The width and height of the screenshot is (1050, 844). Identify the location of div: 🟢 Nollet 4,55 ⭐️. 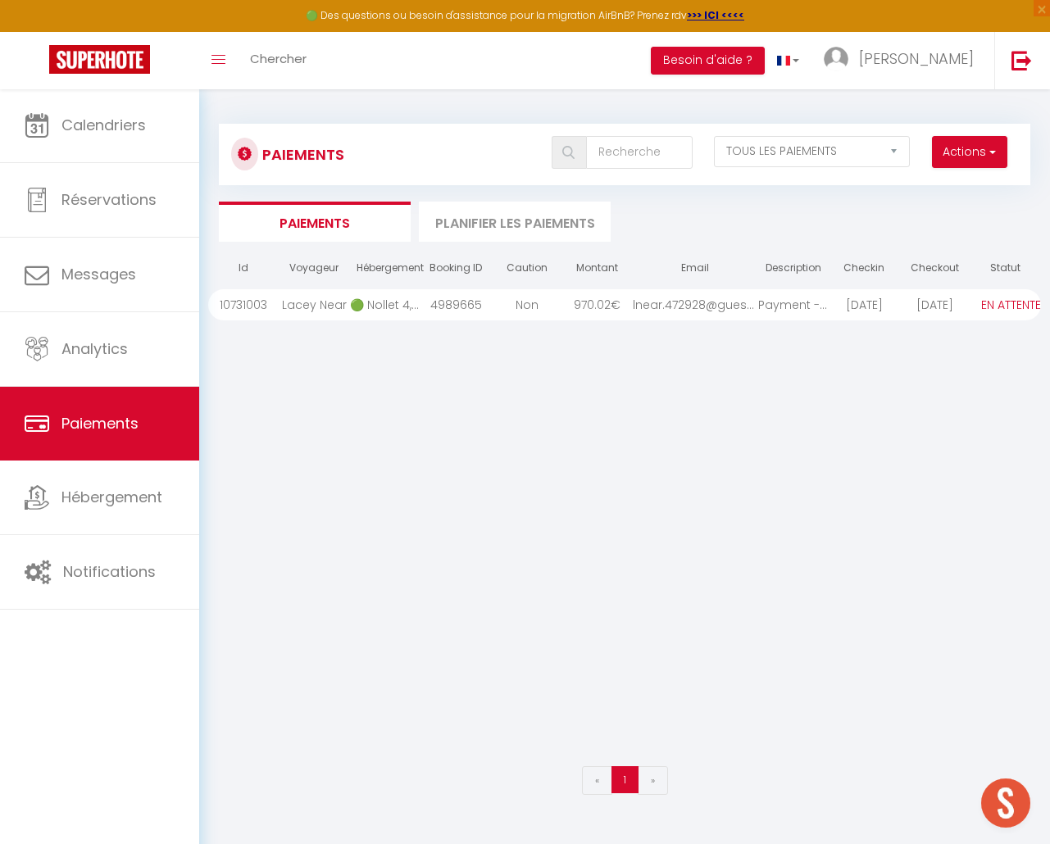
(385, 305).